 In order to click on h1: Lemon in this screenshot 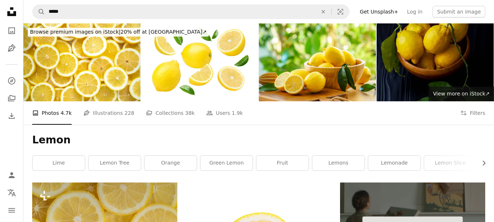, I will do `click(259, 140)`.